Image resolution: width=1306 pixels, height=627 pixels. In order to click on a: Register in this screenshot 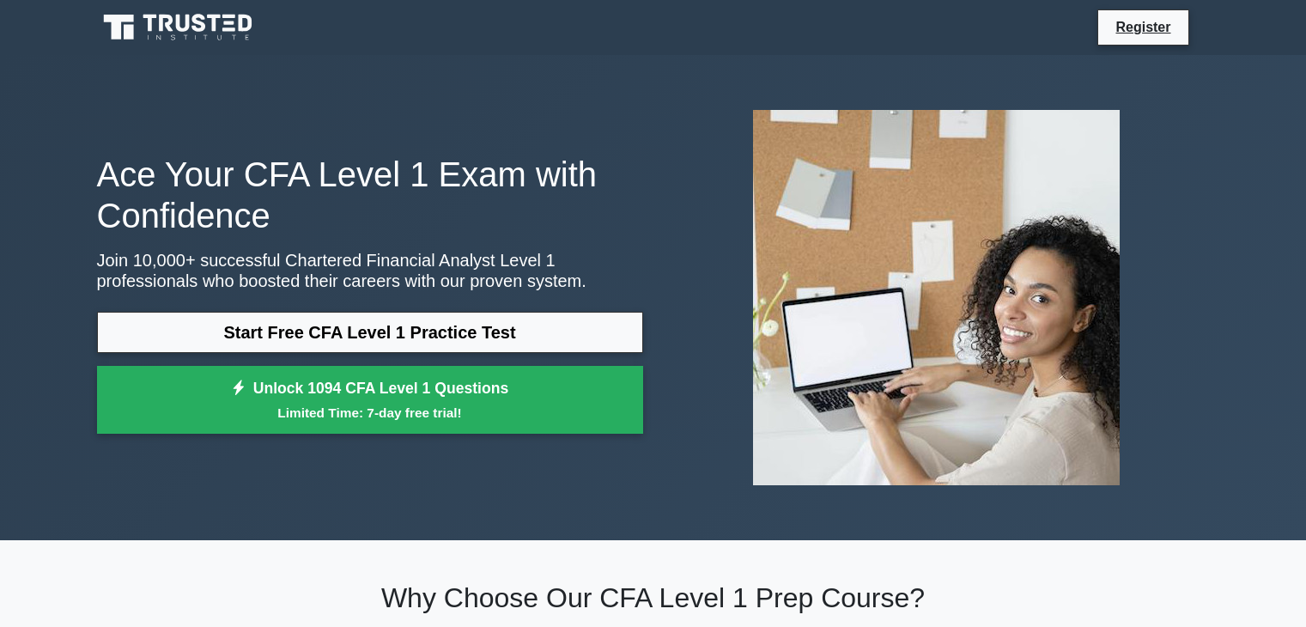, I will do `click(1142, 27)`.